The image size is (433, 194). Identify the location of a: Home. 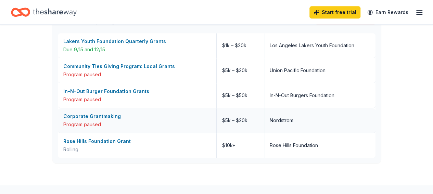
(44, 12).